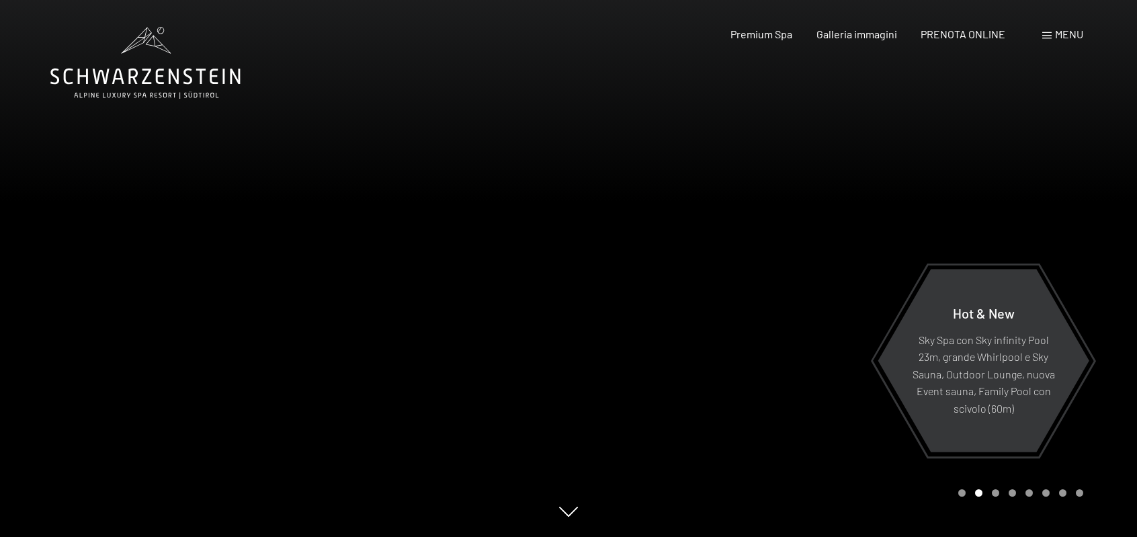 This screenshot has height=537, width=1137. What do you see at coordinates (761, 34) in the screenshot?
I see `span: Premium Spa` at bounding box center [761, 34].